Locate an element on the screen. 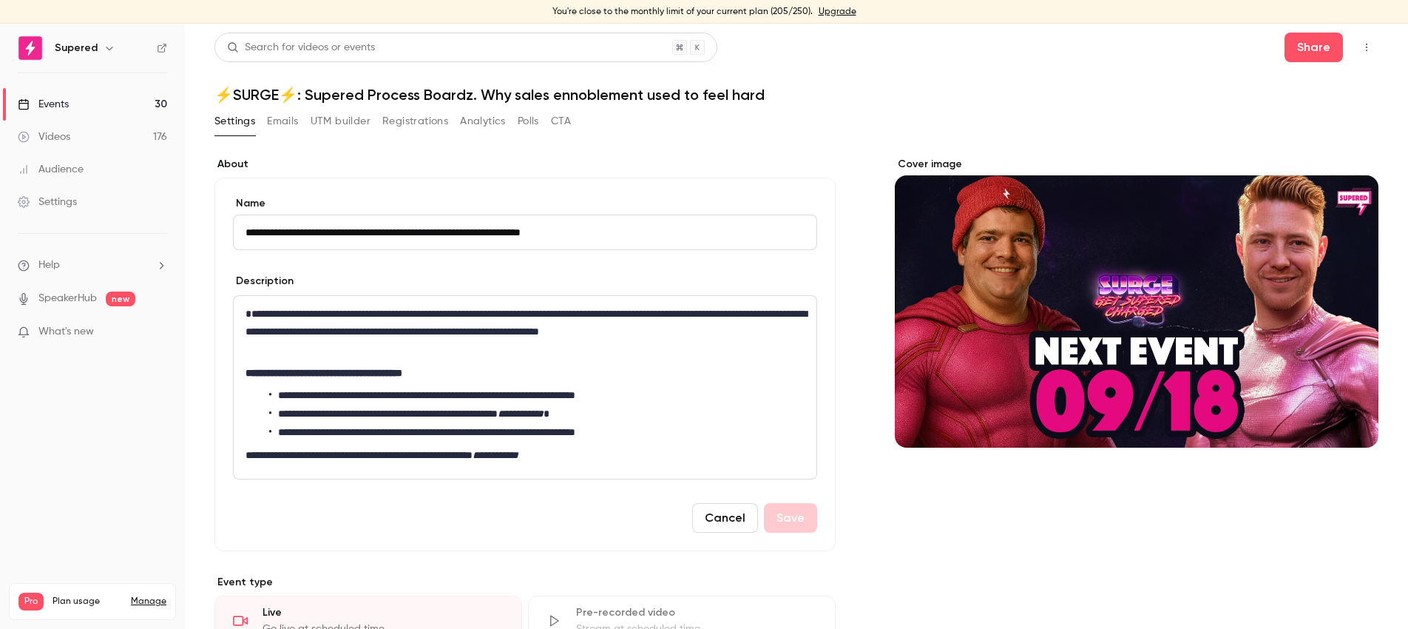 The image size is (1408, 629). div: Videos is located at coordinates (44, 137).